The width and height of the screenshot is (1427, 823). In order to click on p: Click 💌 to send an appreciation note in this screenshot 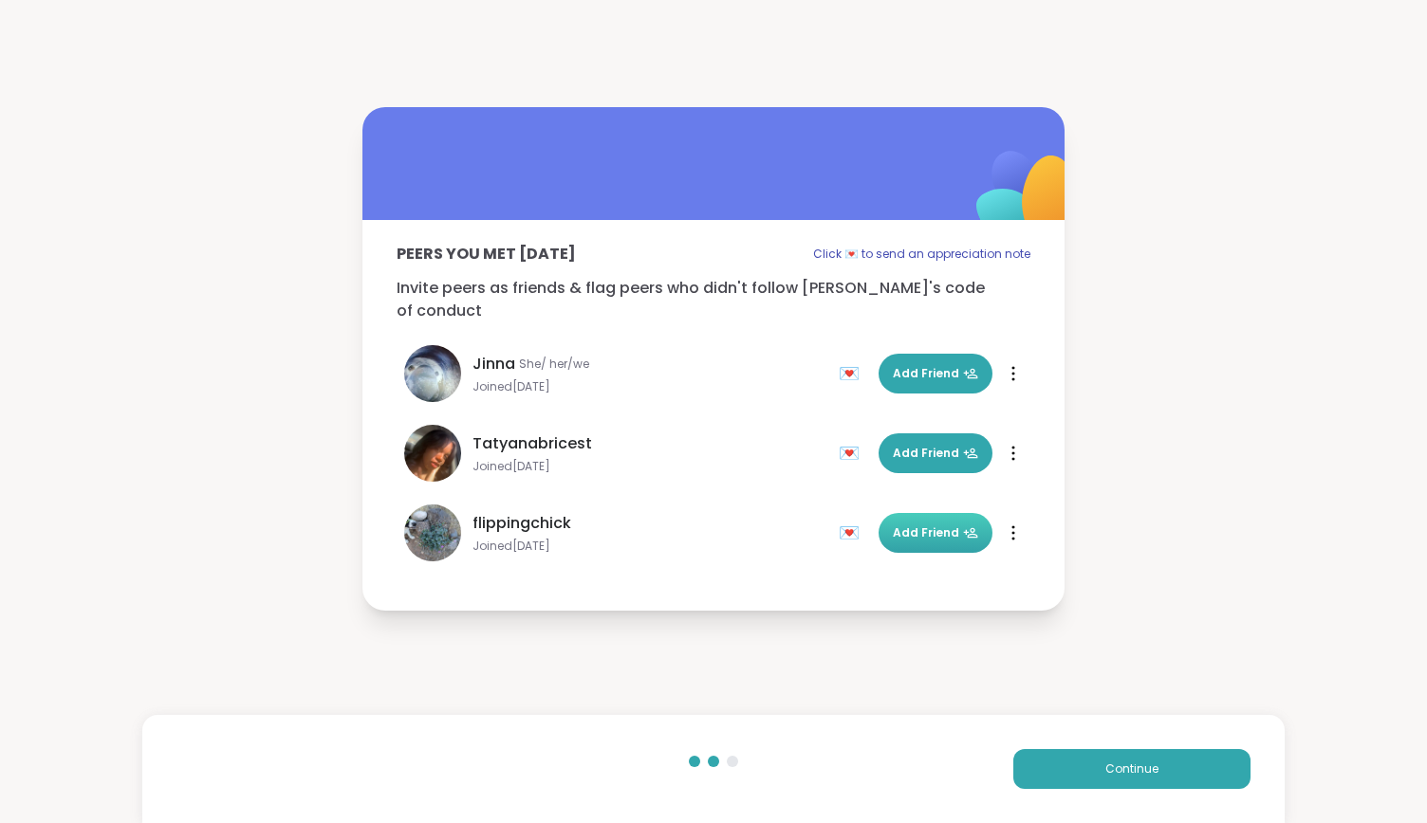, I will do `click(921, 254)`.